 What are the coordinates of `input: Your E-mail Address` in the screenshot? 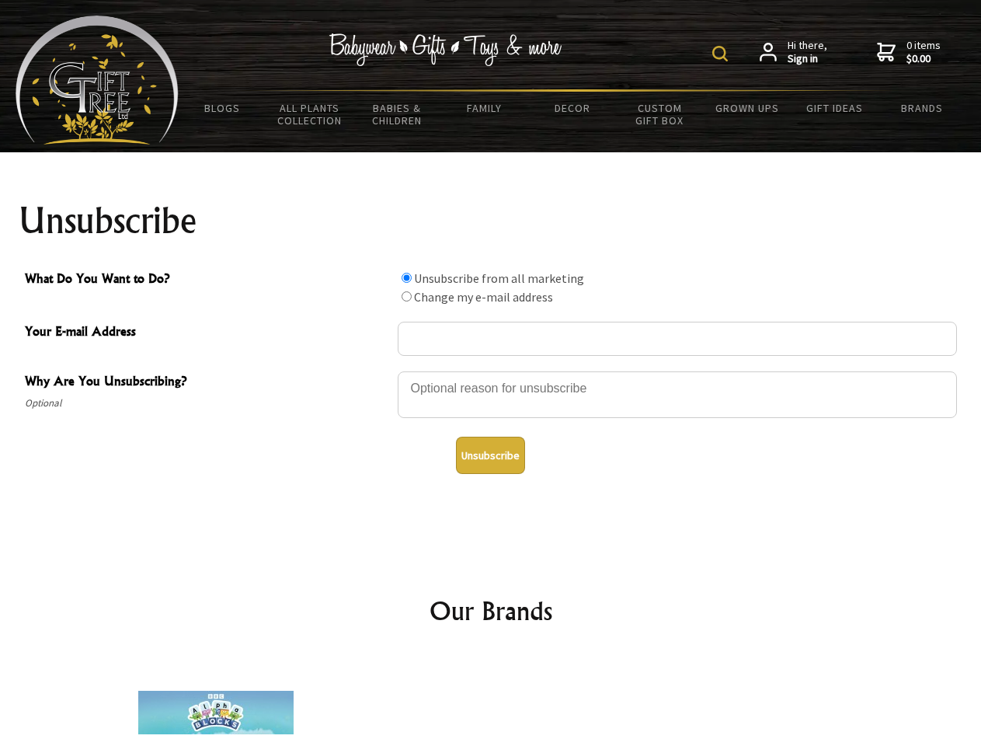 It's located at (677, 339).